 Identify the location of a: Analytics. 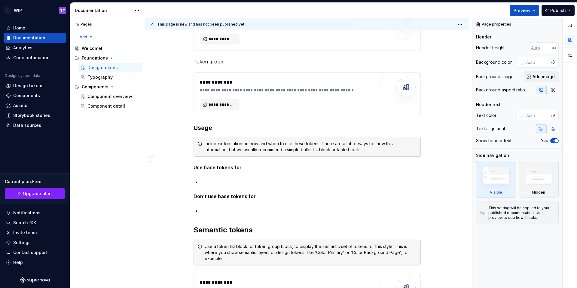
(35, 48).